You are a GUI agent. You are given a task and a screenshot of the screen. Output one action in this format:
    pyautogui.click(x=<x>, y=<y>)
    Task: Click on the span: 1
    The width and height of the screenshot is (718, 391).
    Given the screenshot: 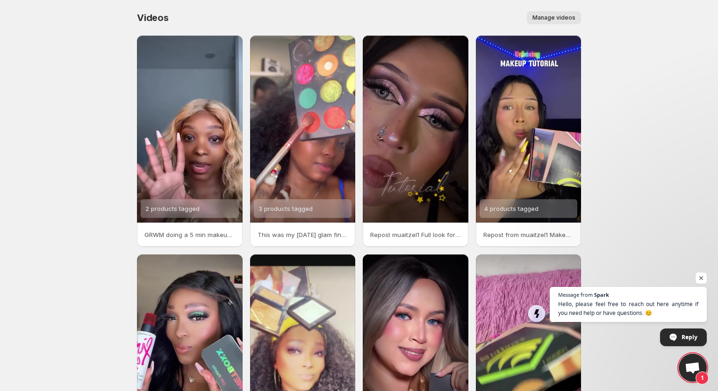 What is the action you would take?
    pyautogui.click(x=702, y=378)
    